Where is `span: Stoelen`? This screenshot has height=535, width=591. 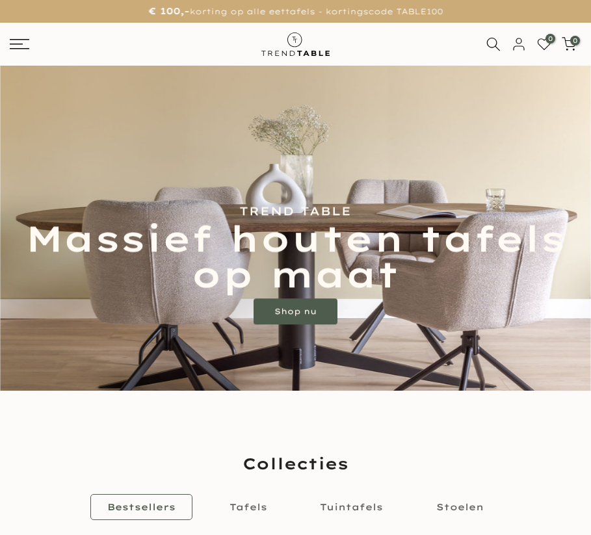 span: Stoelen is located at coordinates (460, 507).